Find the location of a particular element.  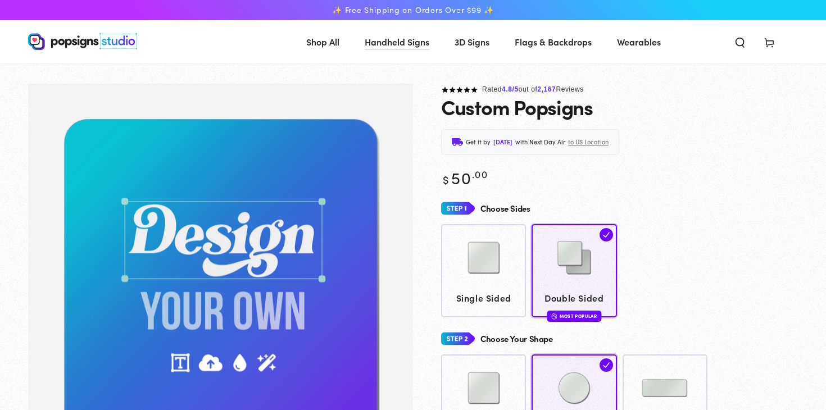

a: 3D Signs is located at coordinates (472, 42).